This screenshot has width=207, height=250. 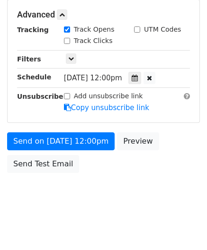 What do you see at coordinates (103, 15) in the screenshot?
I see `h5: Advanced` at bounding box center [103, 15].